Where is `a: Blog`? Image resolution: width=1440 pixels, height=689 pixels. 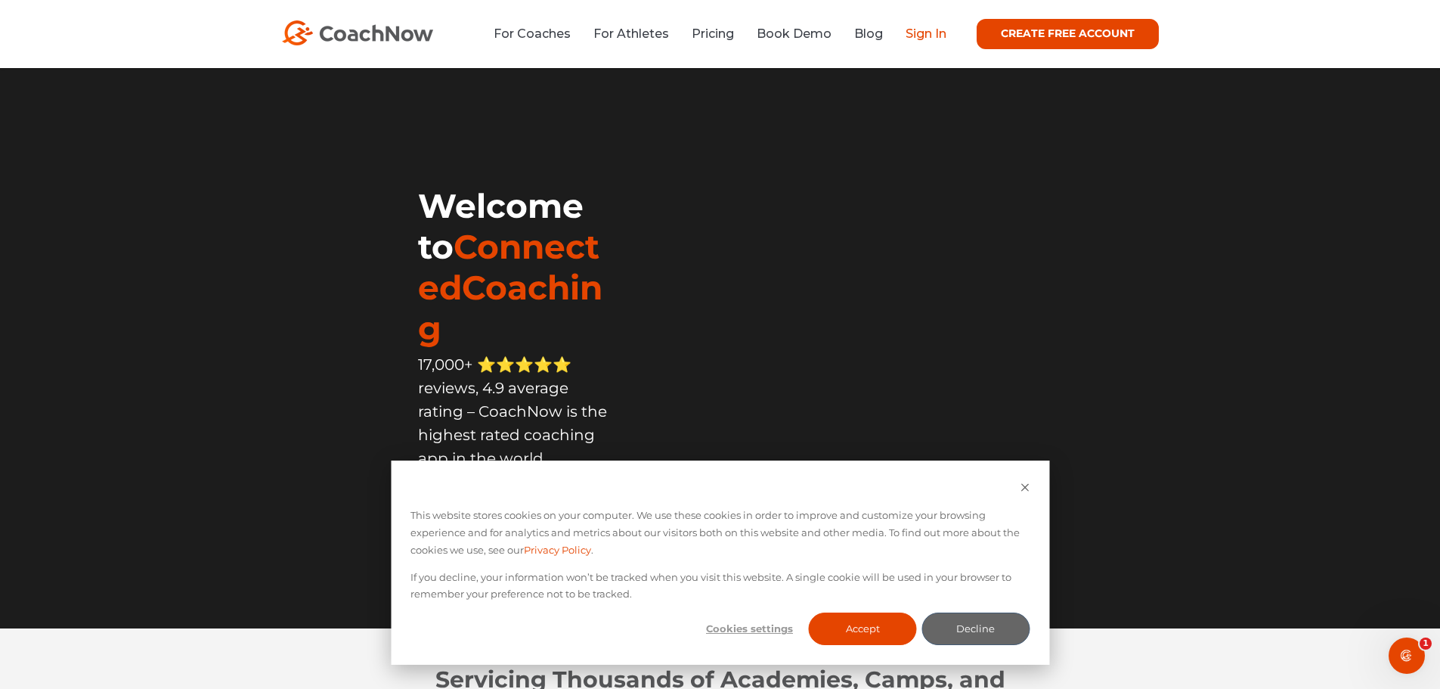
a: Blog is located at coordinates (869, 33).